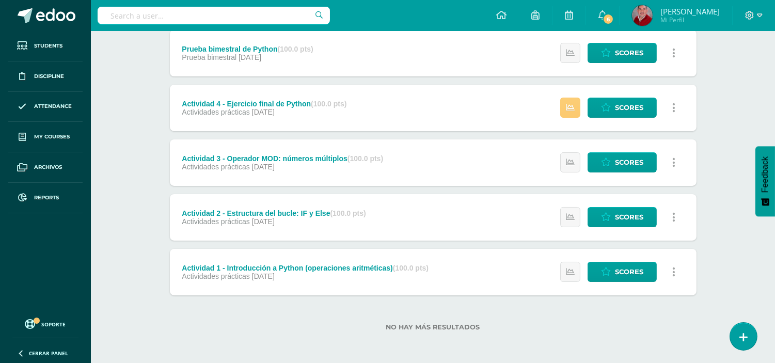  Describe the element at coordinates (433, 327) in the screenshot. I see `label: No hay más resultados` at that location.